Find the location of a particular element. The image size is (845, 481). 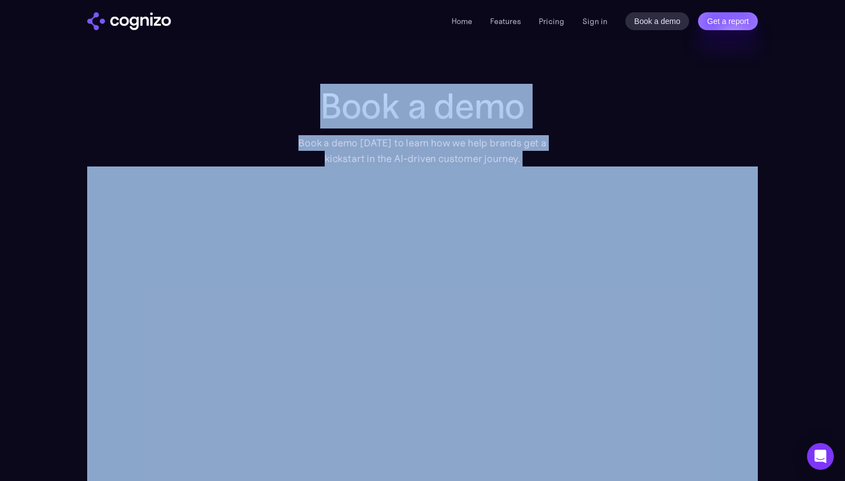

a: Sign in is located at coordinates (594, 21).